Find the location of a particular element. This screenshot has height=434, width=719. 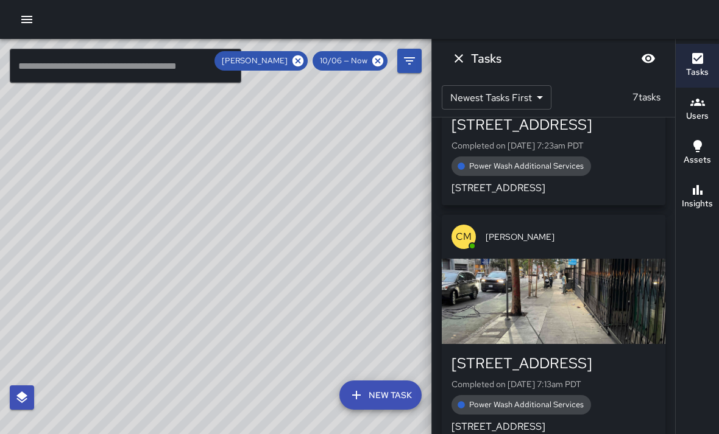

div: Newest Tasks First is located at coordinates (496, 97).